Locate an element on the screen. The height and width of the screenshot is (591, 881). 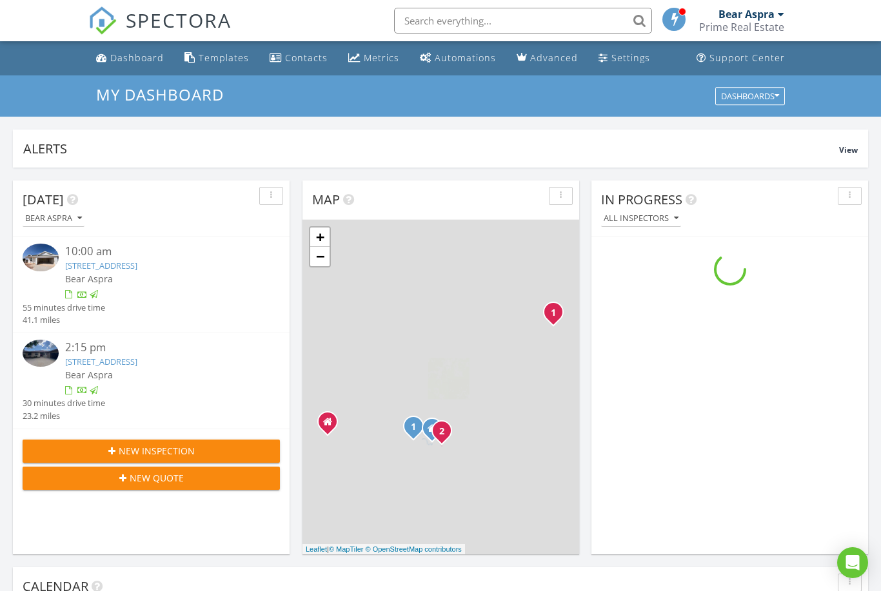
a: SPECTORA is located at coordinates (160, 31).